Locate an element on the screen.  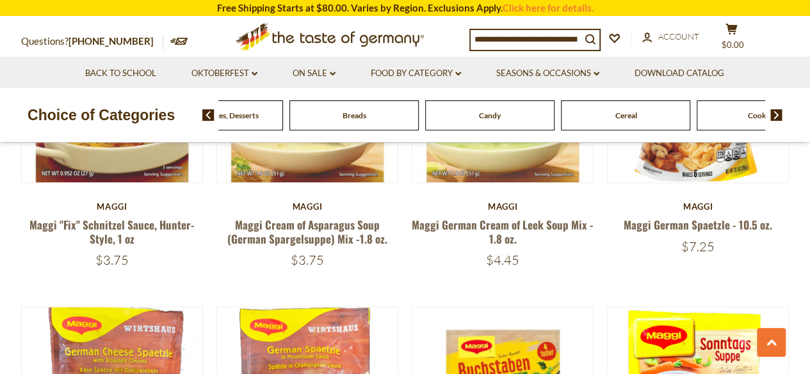
a: Account is located at coordinates (670, 37).